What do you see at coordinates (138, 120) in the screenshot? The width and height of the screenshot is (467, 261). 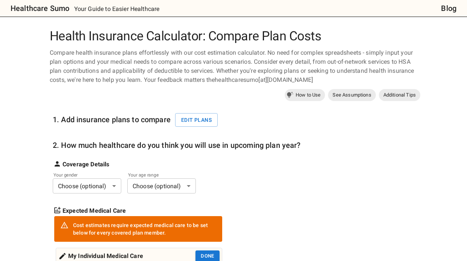 I see `h6: 1. Add insurance plans to compare` at bounding box center [138, 120].